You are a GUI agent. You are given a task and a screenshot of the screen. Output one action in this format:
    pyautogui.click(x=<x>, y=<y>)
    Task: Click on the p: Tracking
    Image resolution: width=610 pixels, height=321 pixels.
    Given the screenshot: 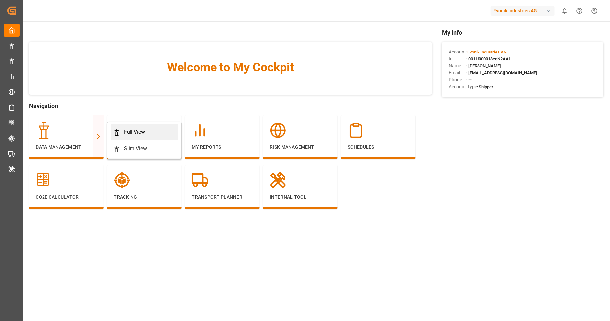 What is the action you would take?
    pyautogui.click(x=144, y=197)
    